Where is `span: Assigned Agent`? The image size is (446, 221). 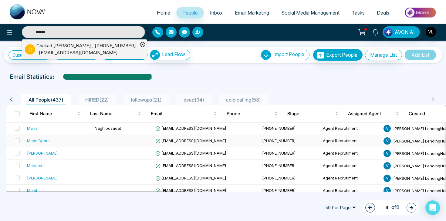 span: Assigned Agent is located at coordinates (371, 114).